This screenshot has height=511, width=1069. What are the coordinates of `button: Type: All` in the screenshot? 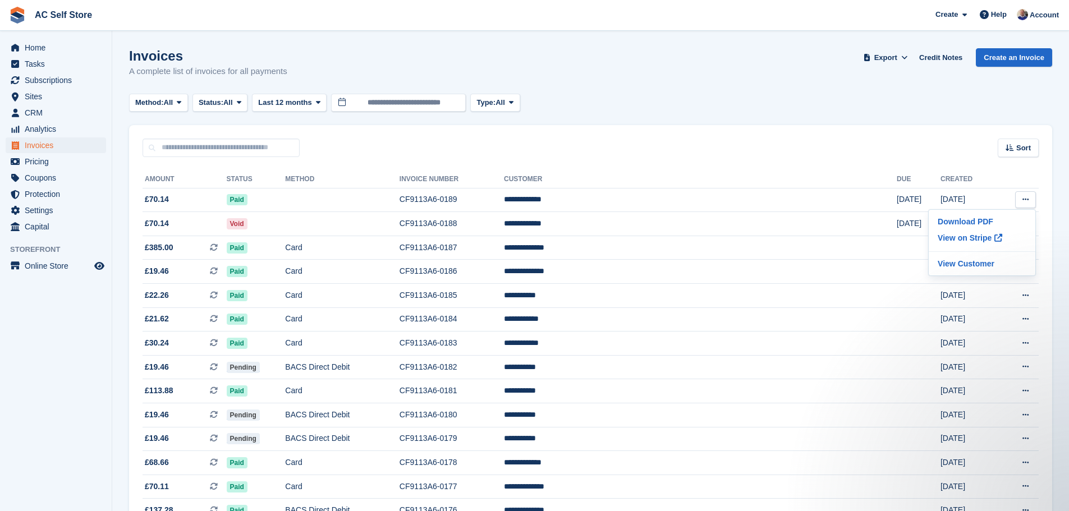 It's located at (495, 103).